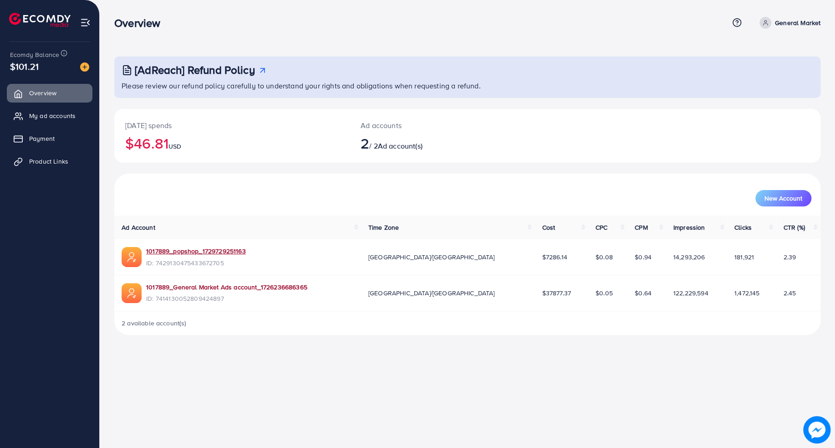 The height and width of the screenshot is (448, 835). I want to click on a: 1017889_General Market Ads account_1726236686365, so click(227, 287).